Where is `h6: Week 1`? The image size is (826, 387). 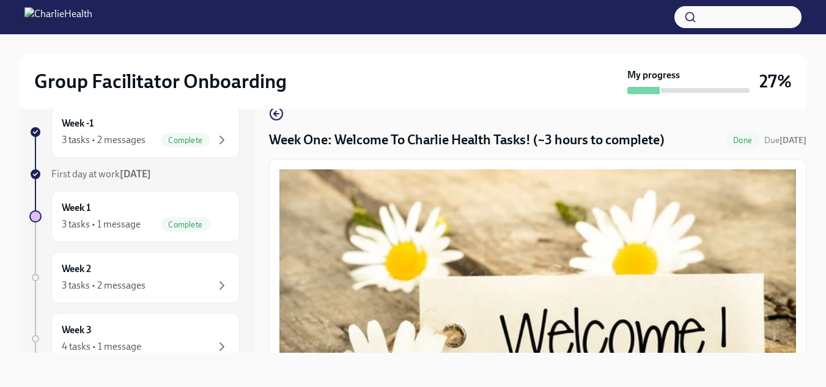
h6: Week 1 is located at coordinates (76, 208).